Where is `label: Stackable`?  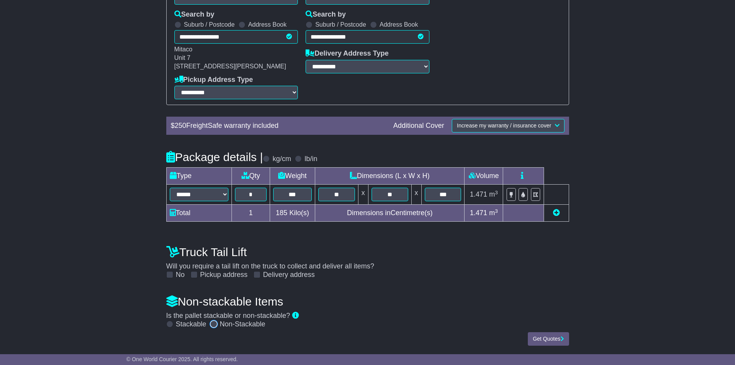
label: Stackable is located at coordinates (191, 324).